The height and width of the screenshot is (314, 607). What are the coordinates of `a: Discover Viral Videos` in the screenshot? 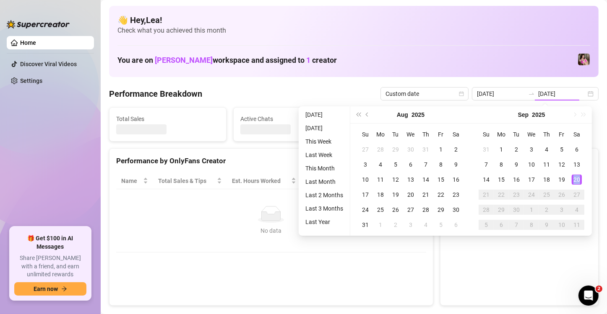 It's located at (48, 64).